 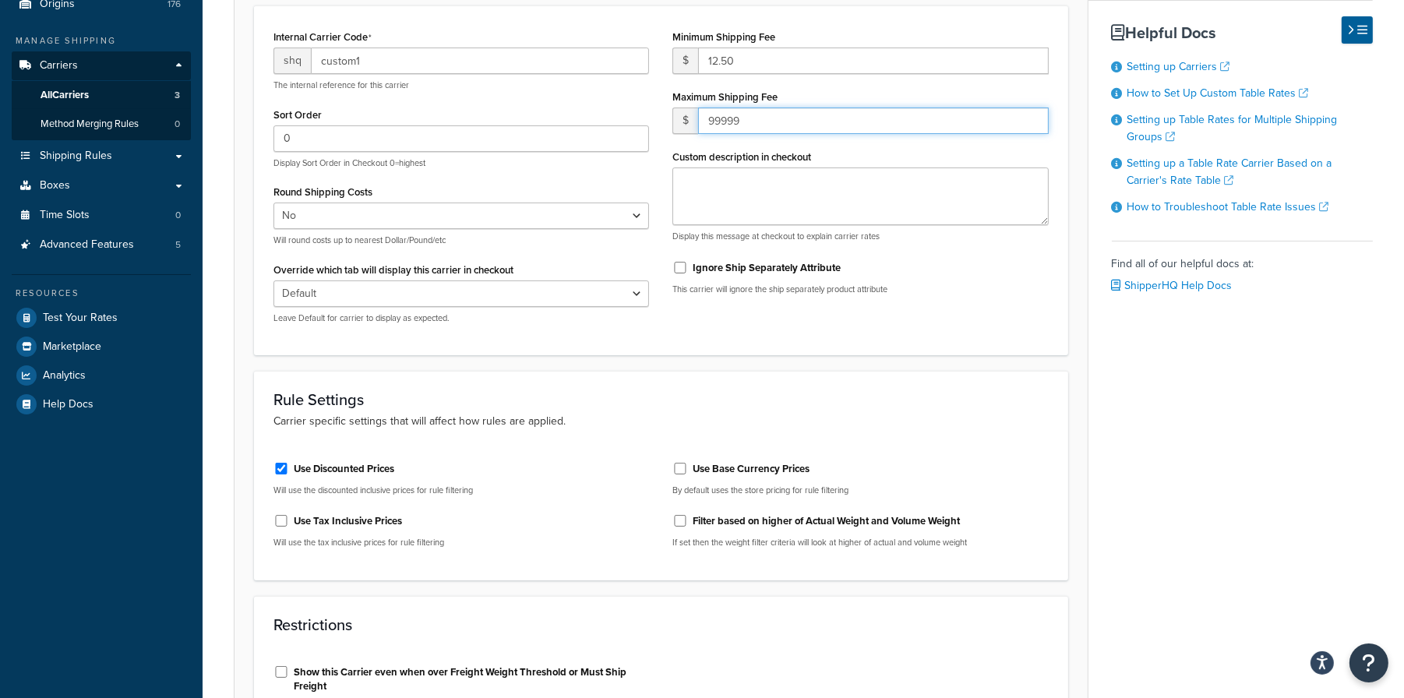 I want to click on p: Will use the tax inclusive prices for rule filtering, so click(x=461, y=542).